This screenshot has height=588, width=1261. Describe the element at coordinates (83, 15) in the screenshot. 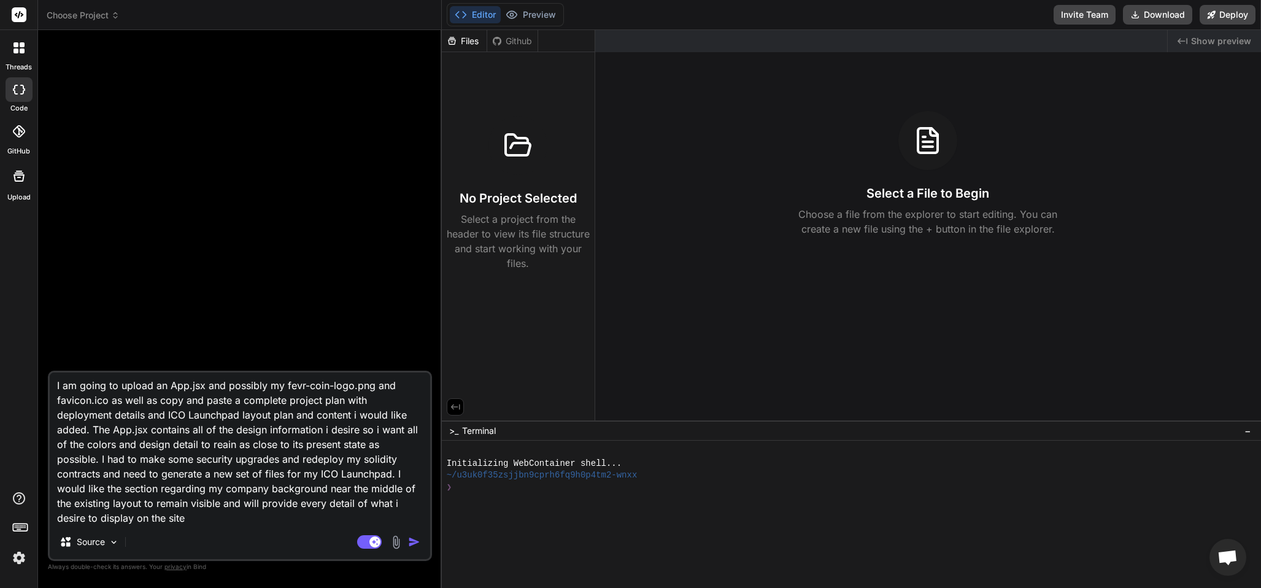

I see `span: Choose Project` at that location.